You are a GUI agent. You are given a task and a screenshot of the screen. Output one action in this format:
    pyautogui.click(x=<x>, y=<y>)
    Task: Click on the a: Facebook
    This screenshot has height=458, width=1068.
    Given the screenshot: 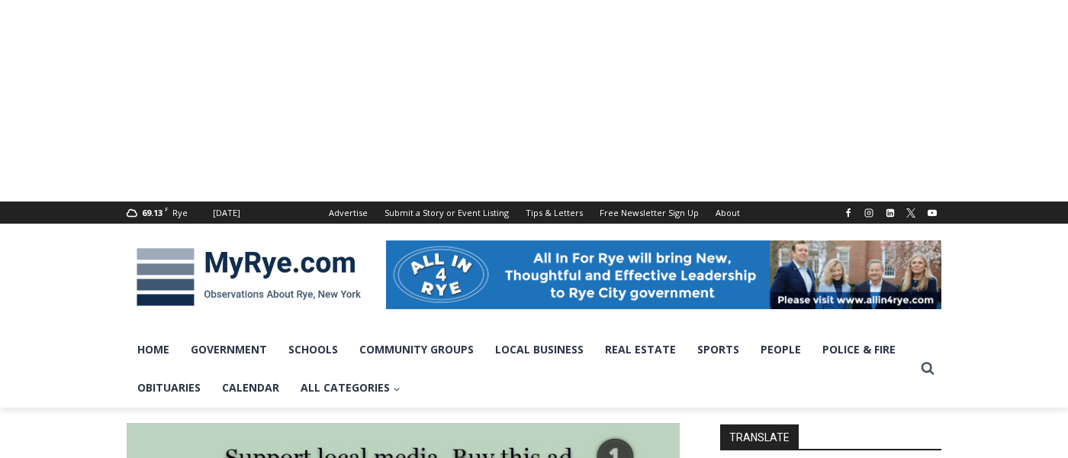 What is the action you would take?
    pyautogui.click(x=848, y=213)
    